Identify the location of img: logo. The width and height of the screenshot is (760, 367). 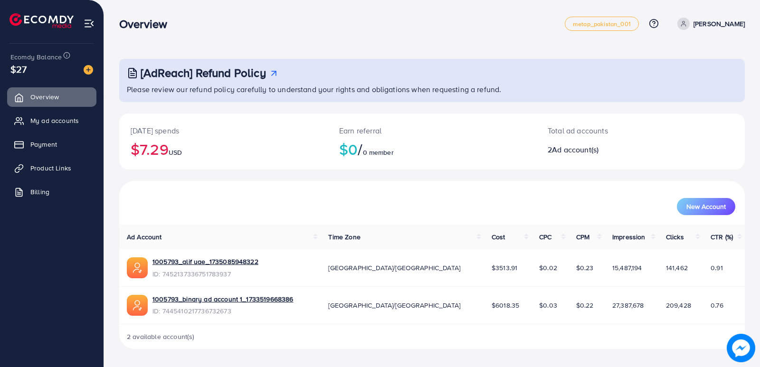
(41, 20).